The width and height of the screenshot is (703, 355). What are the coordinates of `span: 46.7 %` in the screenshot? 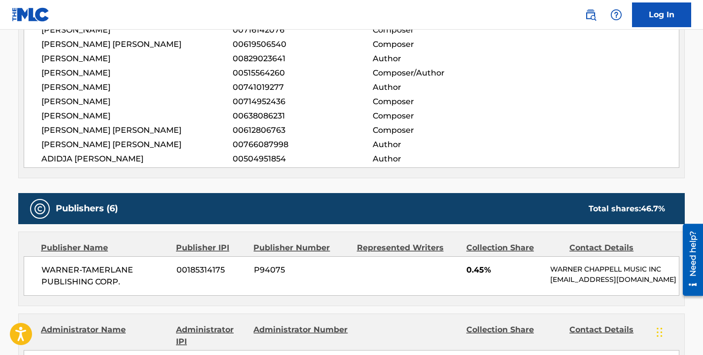 It's located at (653, 208).